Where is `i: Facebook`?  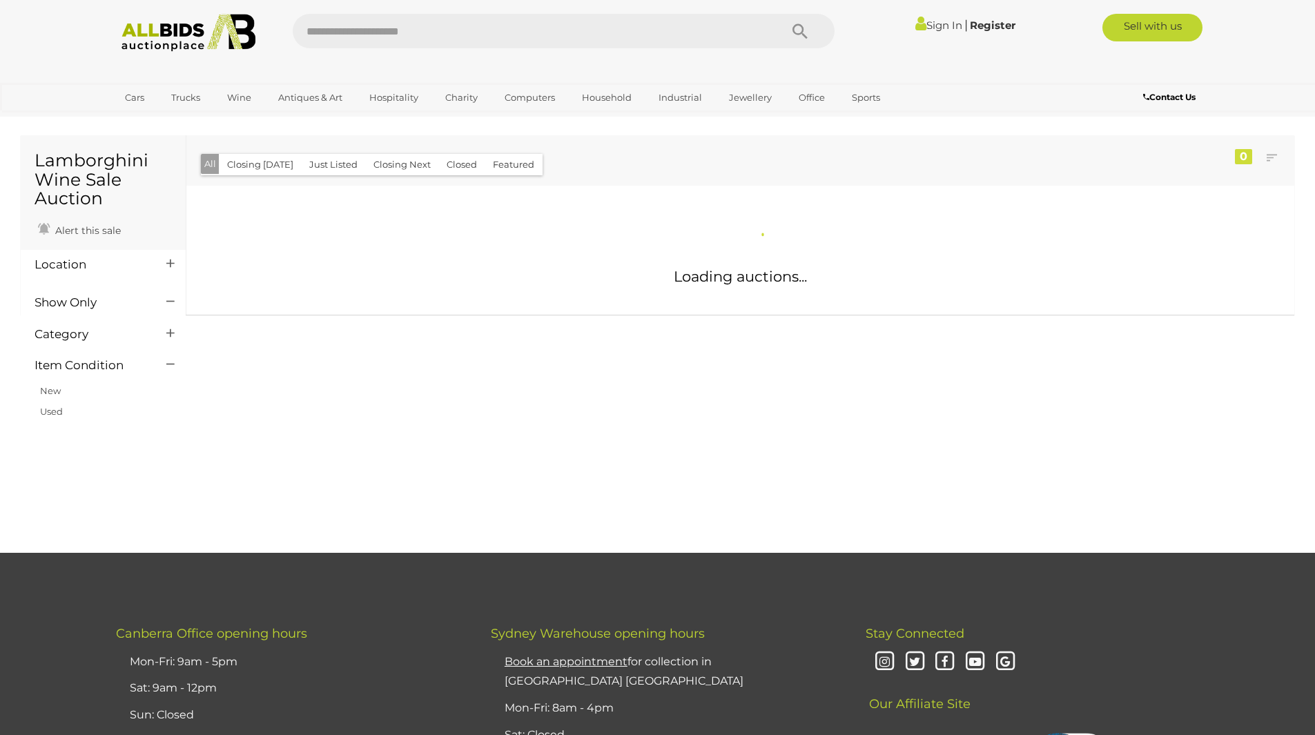
i: Facebook is located at coordinates (944, 662).